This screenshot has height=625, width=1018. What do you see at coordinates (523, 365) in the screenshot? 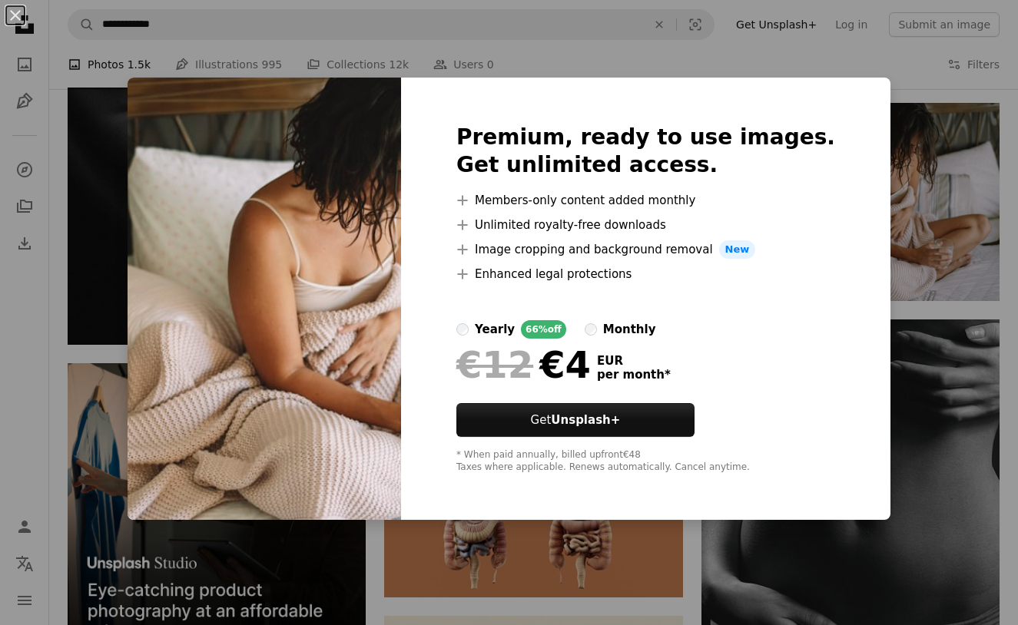
I see `div: €4` at bounding box center [523, 365].